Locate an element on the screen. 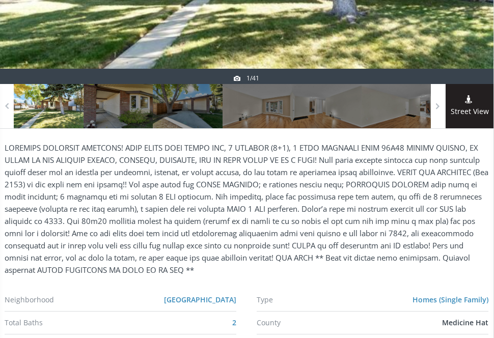 Image resolution: width=494 pixels, height=338 pixels. div: Neighborhood is located at coordinates (47, 300).